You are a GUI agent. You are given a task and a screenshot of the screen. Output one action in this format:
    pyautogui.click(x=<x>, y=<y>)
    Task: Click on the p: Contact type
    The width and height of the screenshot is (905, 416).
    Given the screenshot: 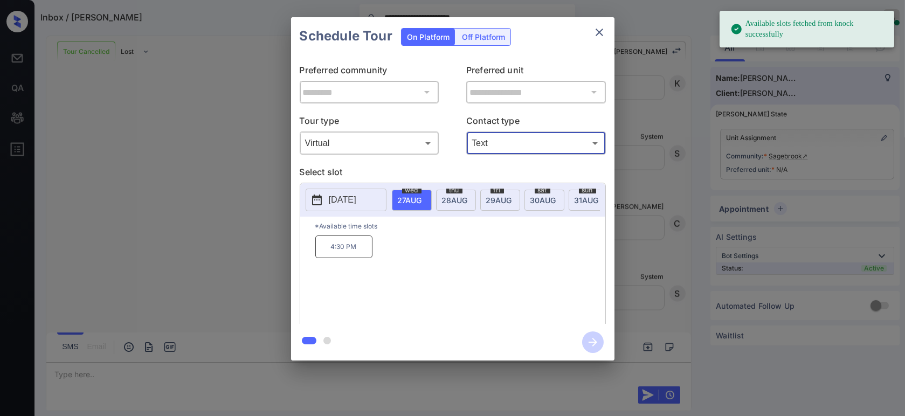 What is the action you would take?
    pyautogui.click(x=536, y=123)
    